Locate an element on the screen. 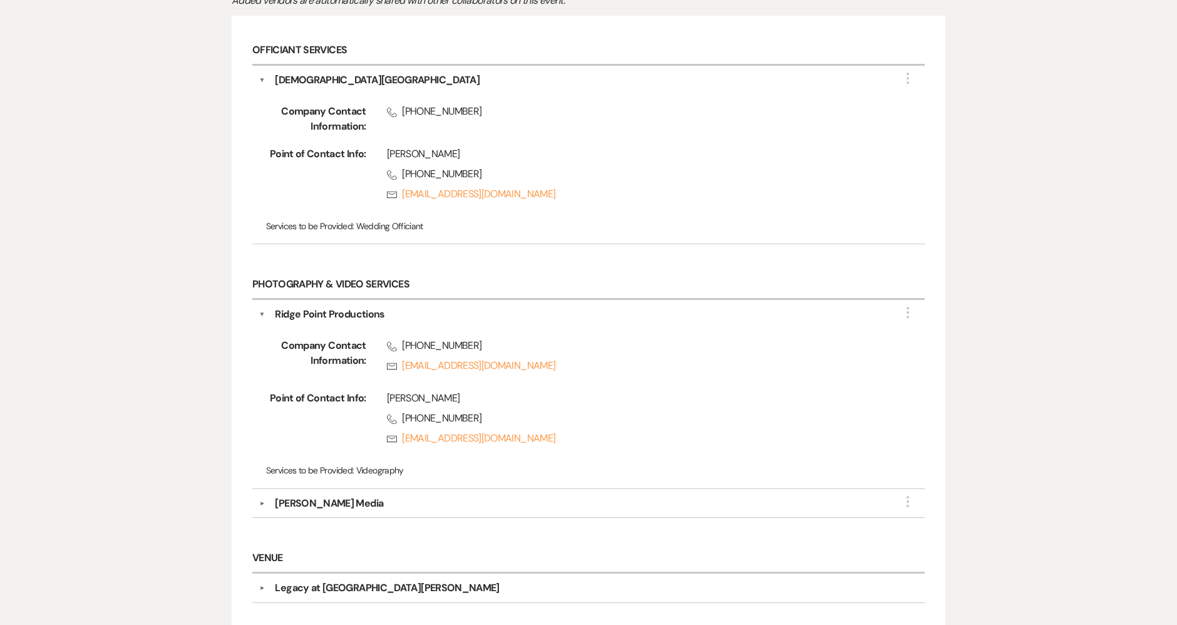 Image resolution: width=1177 pixels, height=625 pixels. h6: Photography & Video Services is located at coordinates (588, 285).